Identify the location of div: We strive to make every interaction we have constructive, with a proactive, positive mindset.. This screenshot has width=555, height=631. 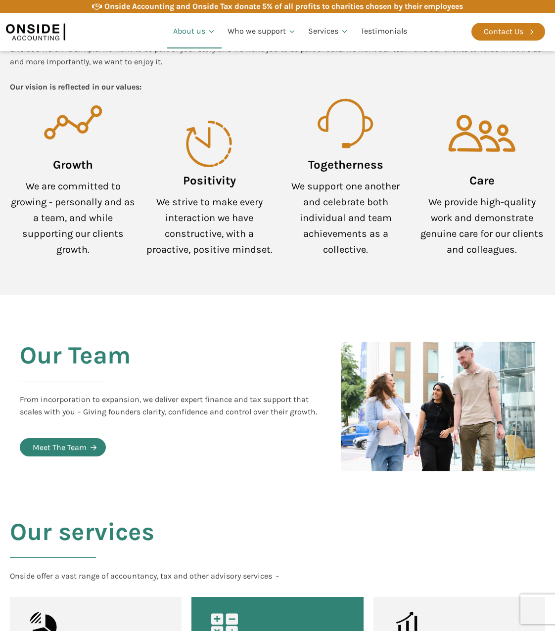
(210, 226).